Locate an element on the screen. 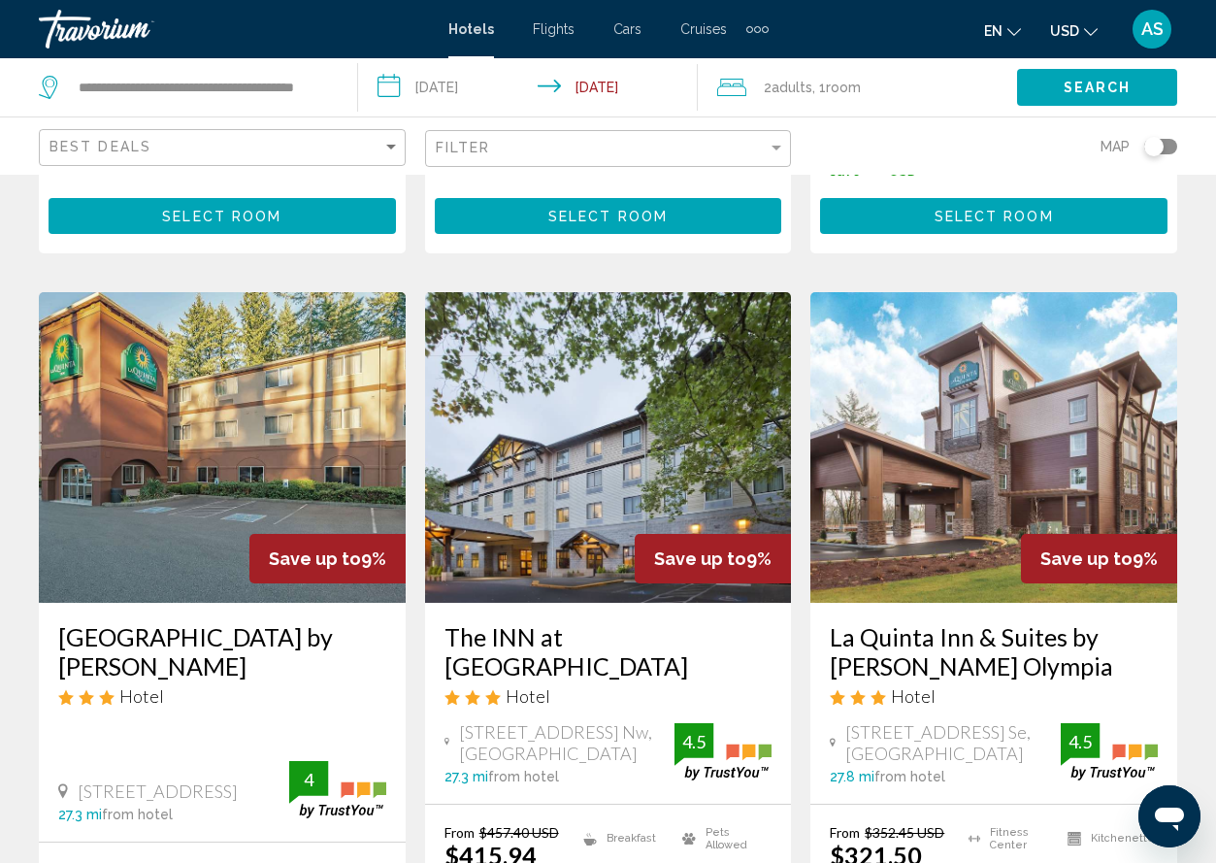  span: 2 is located at coordinates (788, 87).